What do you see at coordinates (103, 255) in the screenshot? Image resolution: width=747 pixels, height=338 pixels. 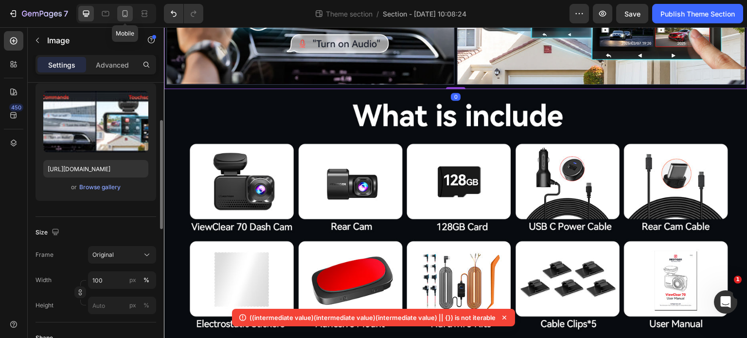 I see `span: Original` at bounding box center [103, 255].